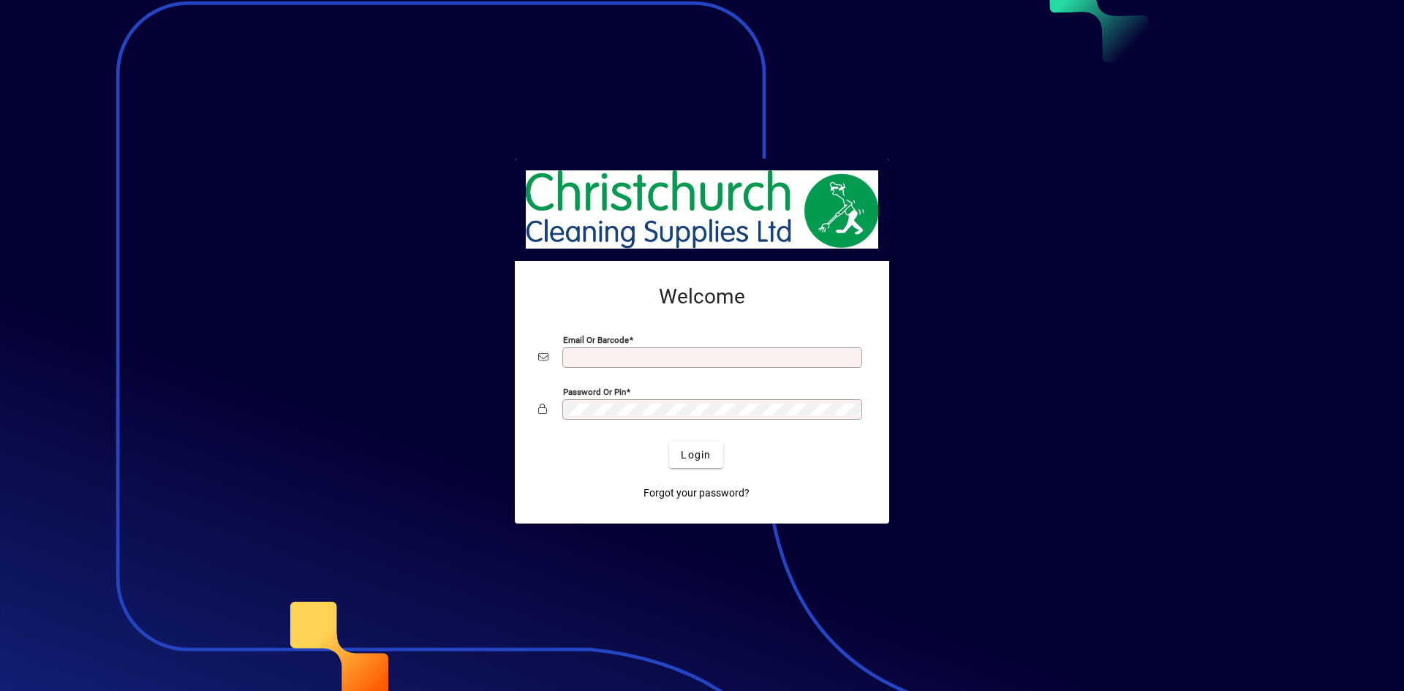  I want to click on mat-label: Password or Pin, so click(594, 392).